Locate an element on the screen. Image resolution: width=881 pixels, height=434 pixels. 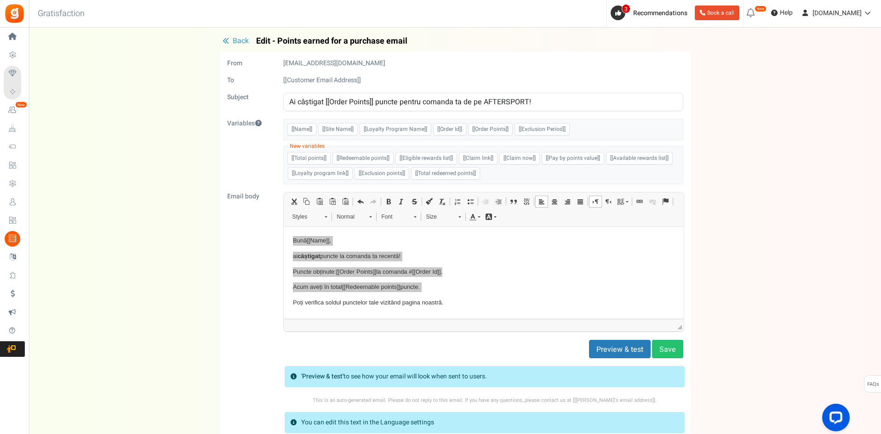
span: Help is located at coordinates (785, 13).